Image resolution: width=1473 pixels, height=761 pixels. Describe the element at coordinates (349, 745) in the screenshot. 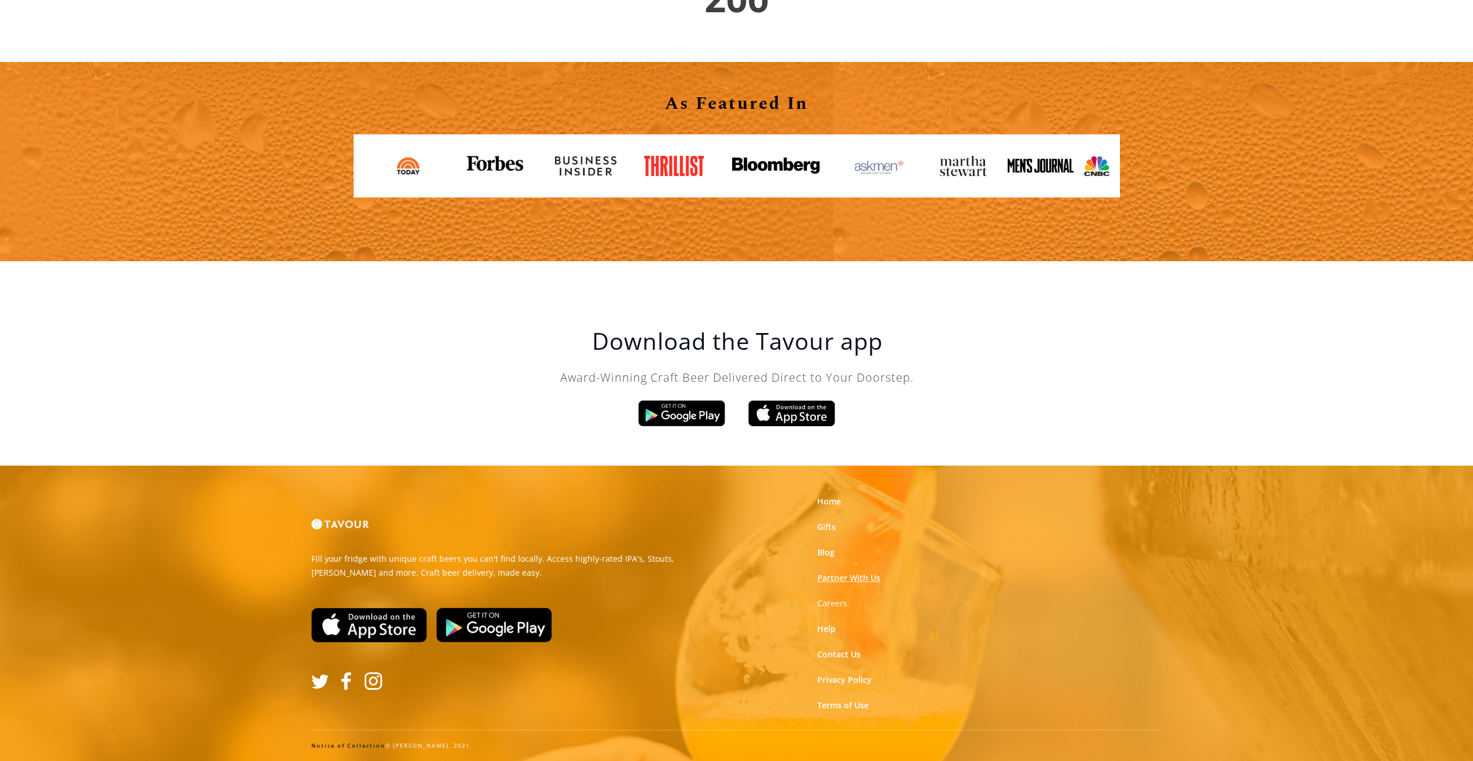

I see `a: Notice of Collection` at that location.